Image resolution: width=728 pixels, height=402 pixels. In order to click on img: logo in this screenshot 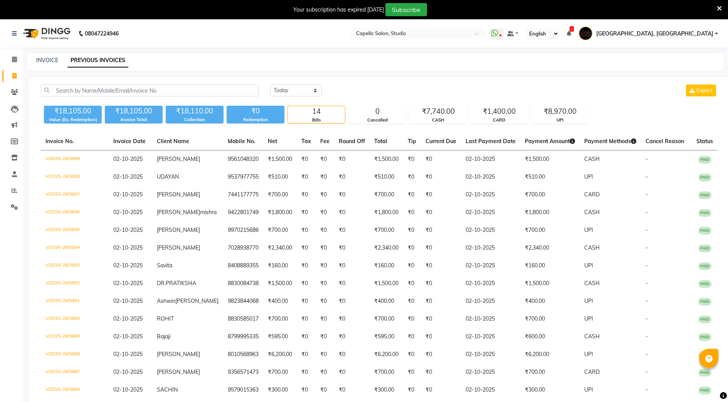, I will do `click(46, 34)`.